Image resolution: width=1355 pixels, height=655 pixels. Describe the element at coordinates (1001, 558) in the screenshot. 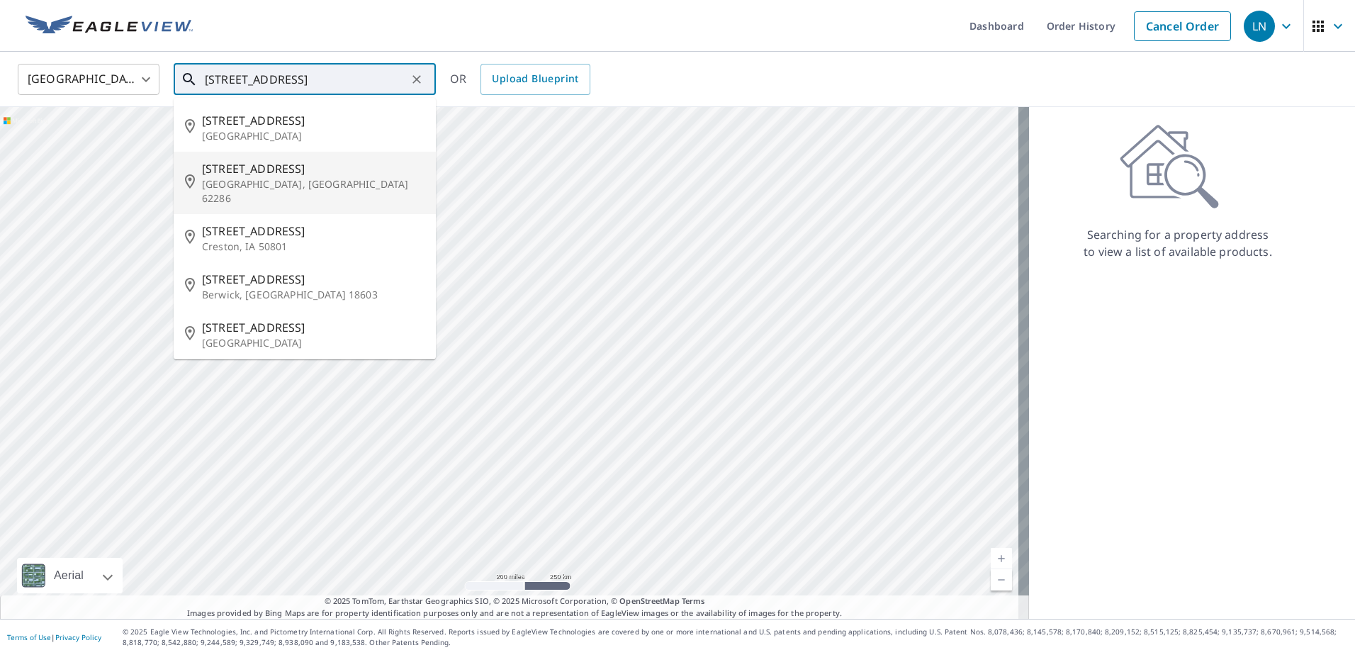

I see `a: Current Level 5, Zoom In` at that location.